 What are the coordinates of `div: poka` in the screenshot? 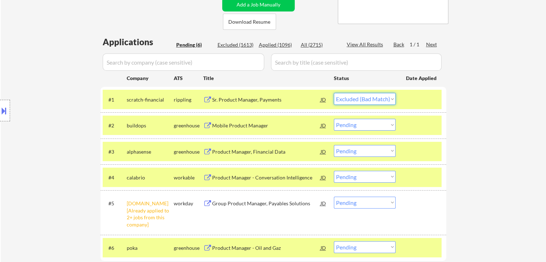 It's located at (150, 248).